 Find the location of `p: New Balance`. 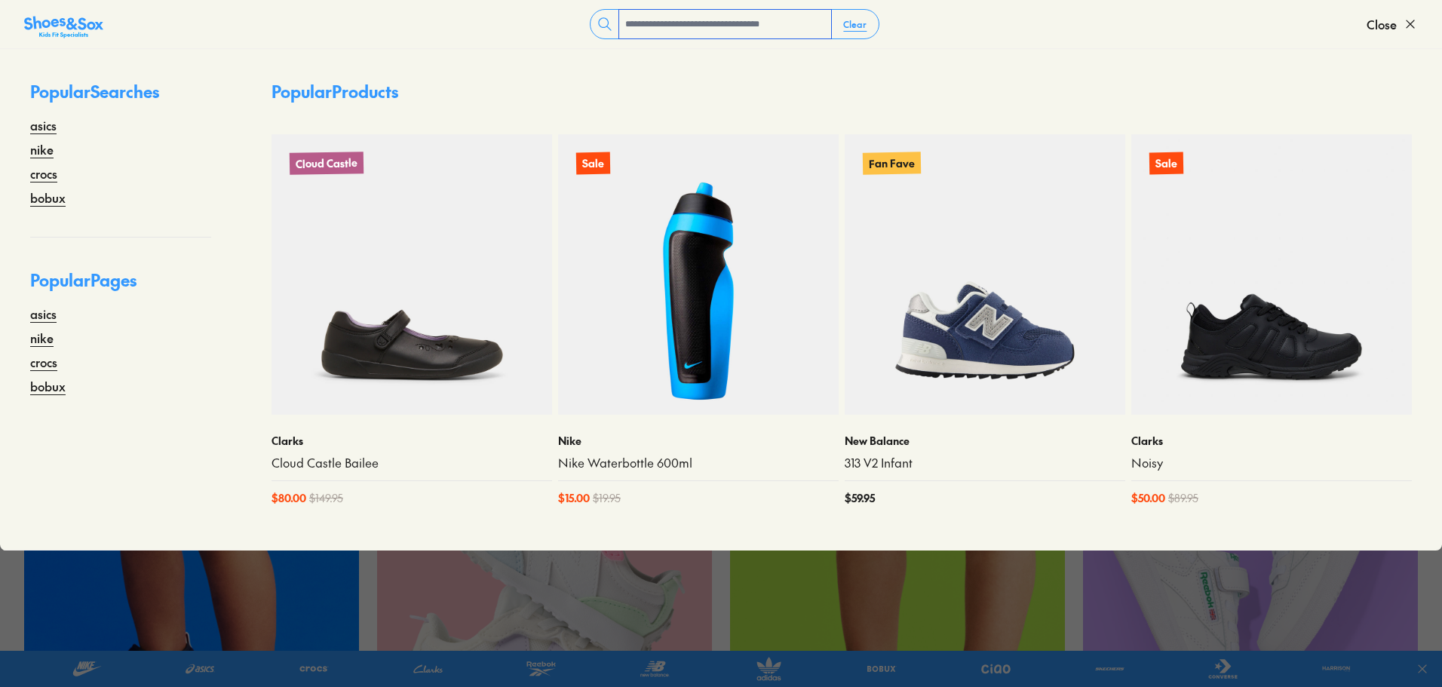

p: New Balance is located at coordinates (985, 441).